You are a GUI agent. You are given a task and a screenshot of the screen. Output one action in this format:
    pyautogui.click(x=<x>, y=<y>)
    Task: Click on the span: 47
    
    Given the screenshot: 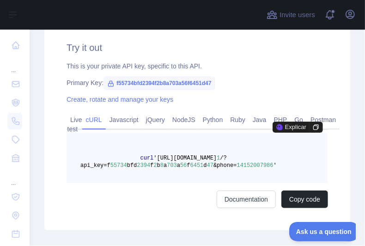 What is the action you would take?
    pyautogui.click(x=210, y=165)
    